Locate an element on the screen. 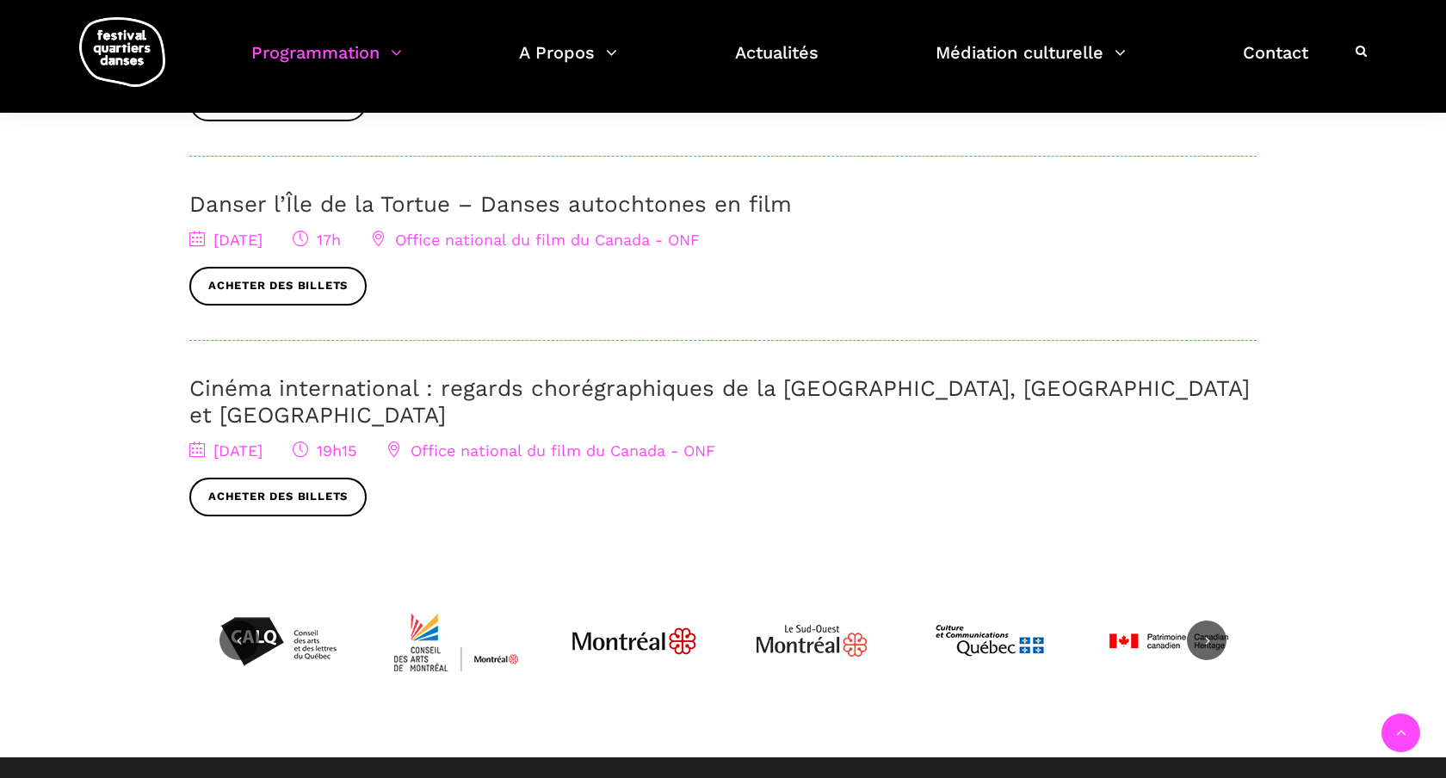 The width and height of the screenshot is (1446, 778). span: 19h15 is located at coordinates (324, 450).